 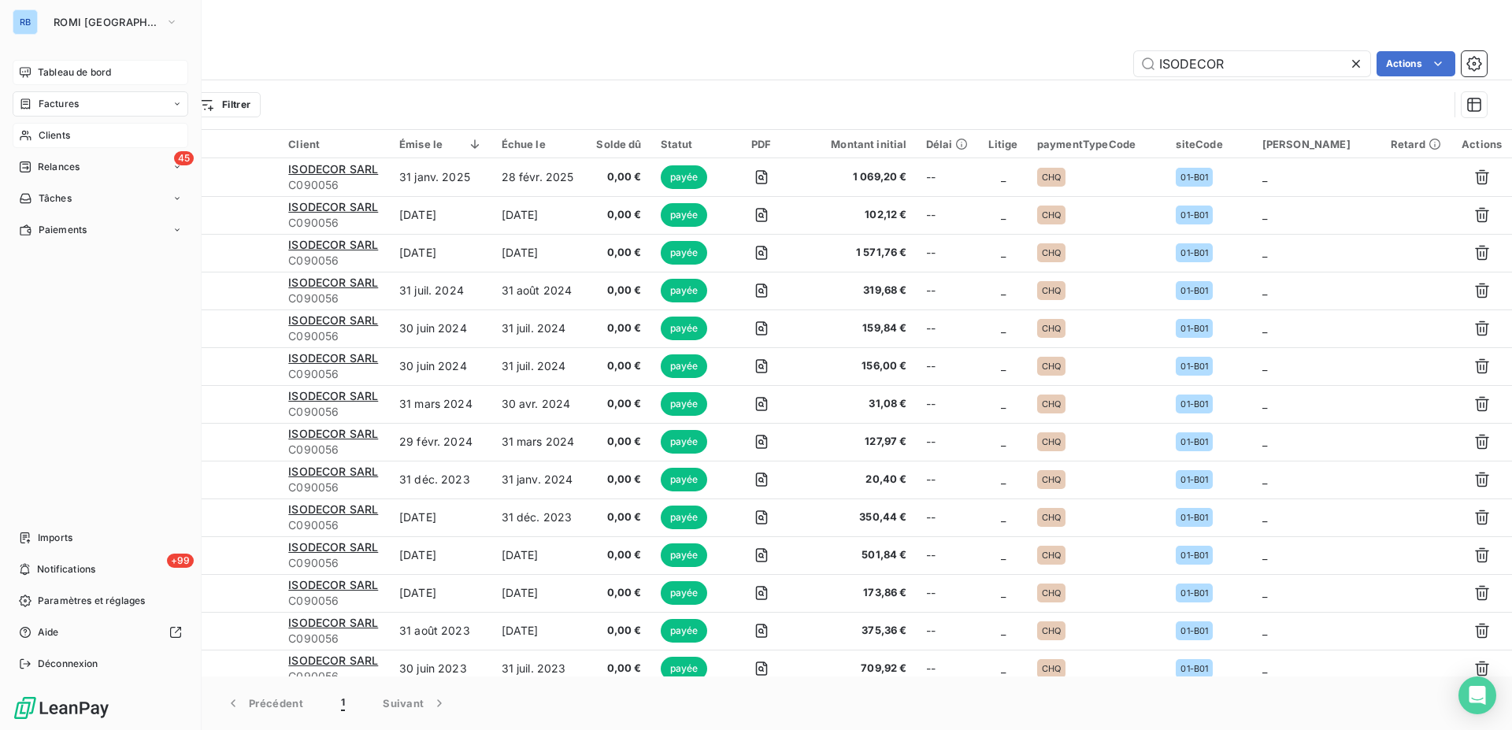 I want to click on span: 159,84 €, so click(x=859, y=328).